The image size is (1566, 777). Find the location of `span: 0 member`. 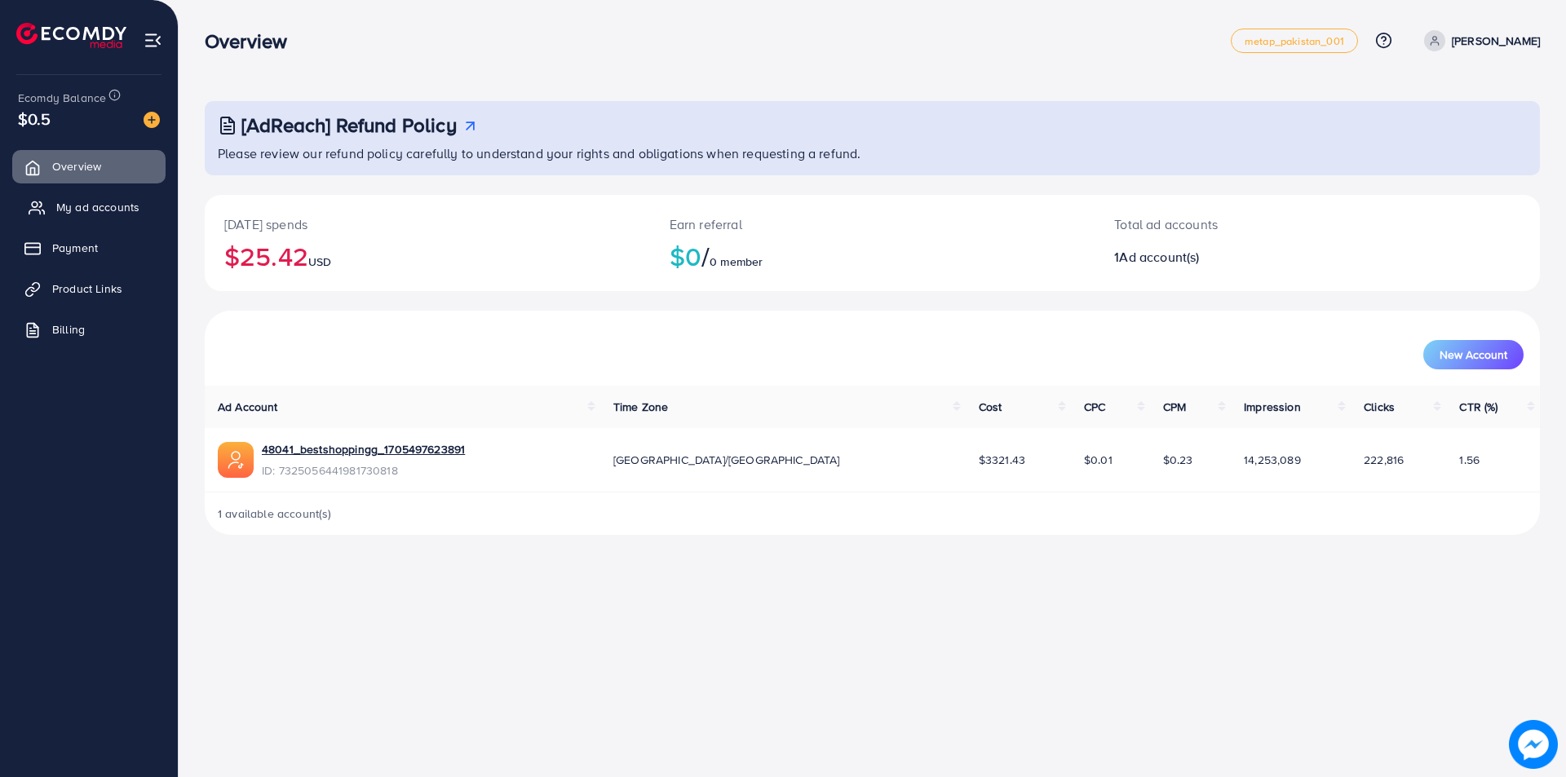

span: 0 member is located at coordinates (736, 262).